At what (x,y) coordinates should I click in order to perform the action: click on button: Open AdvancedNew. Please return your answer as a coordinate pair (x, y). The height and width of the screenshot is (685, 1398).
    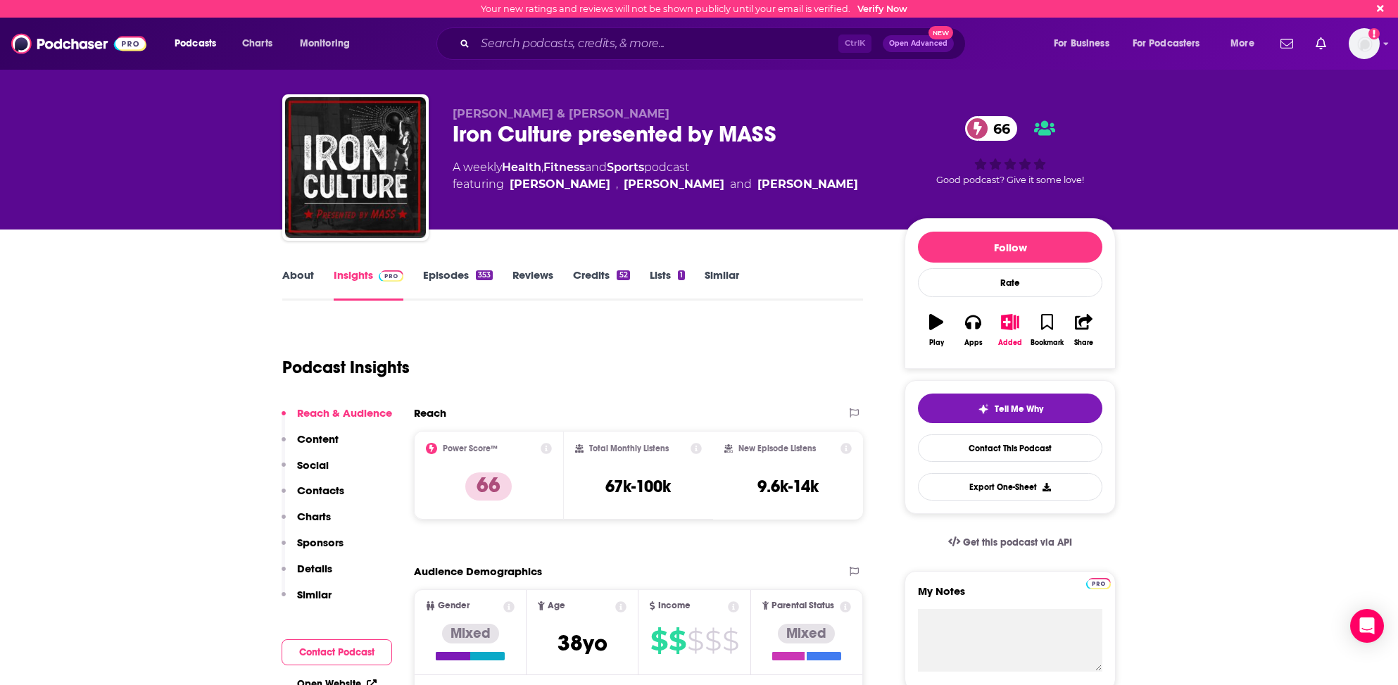
    Looking at the image, I should click on (918, 44).